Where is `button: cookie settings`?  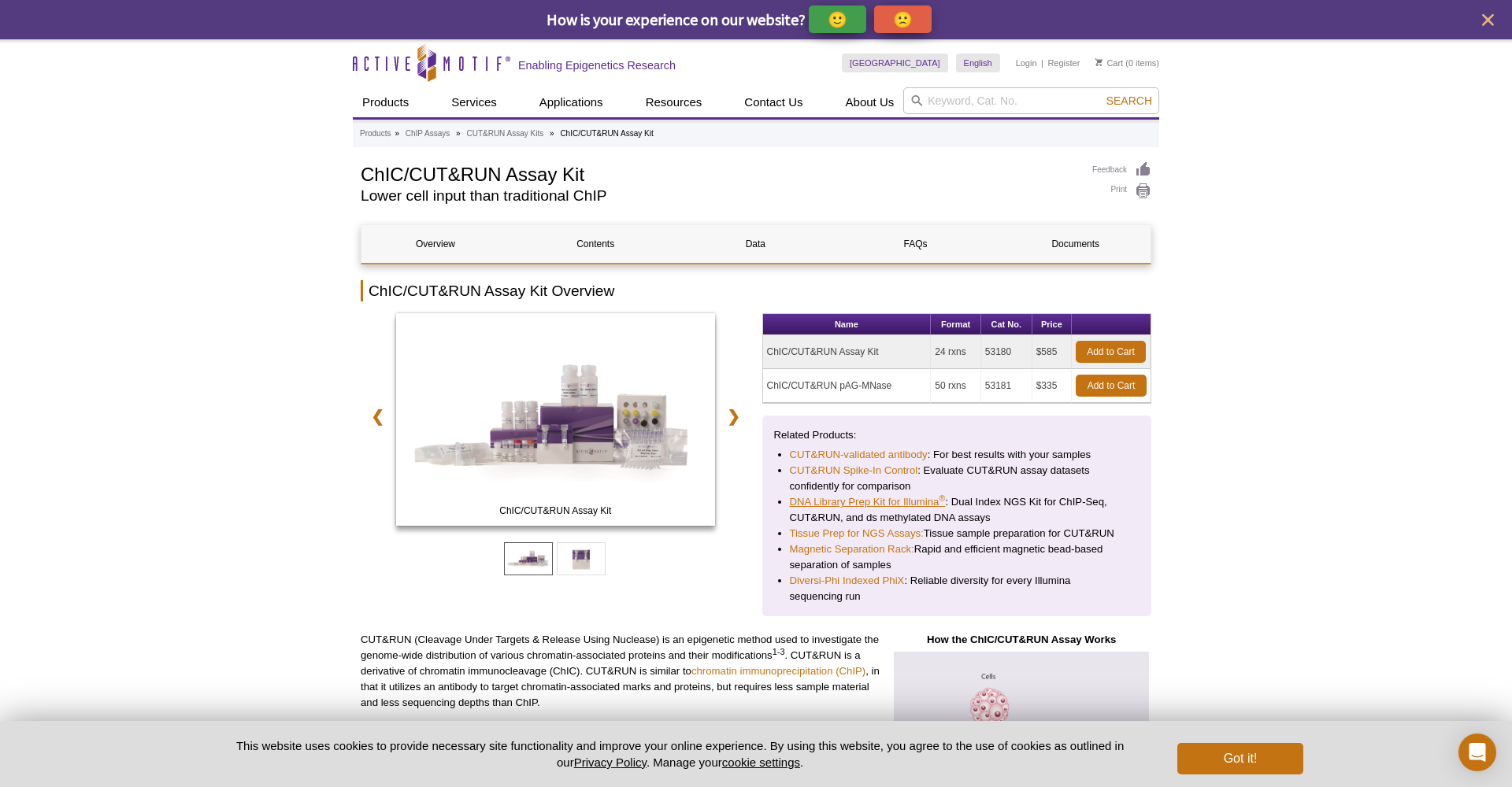
button: cookie settings is located at coordinates (761, 761).